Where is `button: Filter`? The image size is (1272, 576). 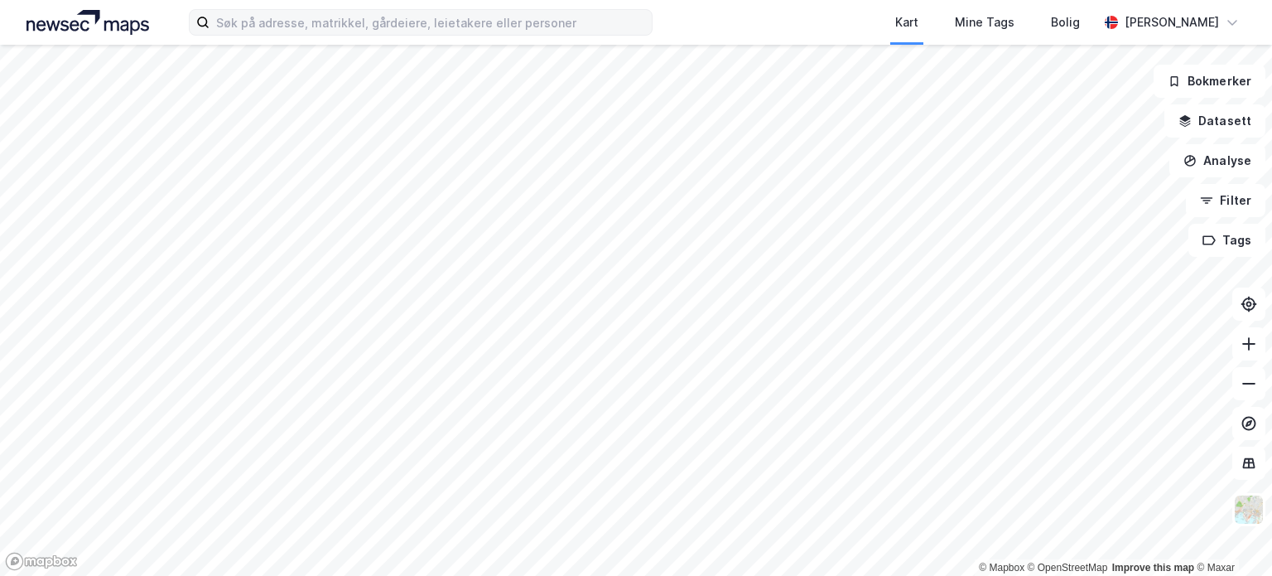 button: Filter is located at coordinates (1226, 200).